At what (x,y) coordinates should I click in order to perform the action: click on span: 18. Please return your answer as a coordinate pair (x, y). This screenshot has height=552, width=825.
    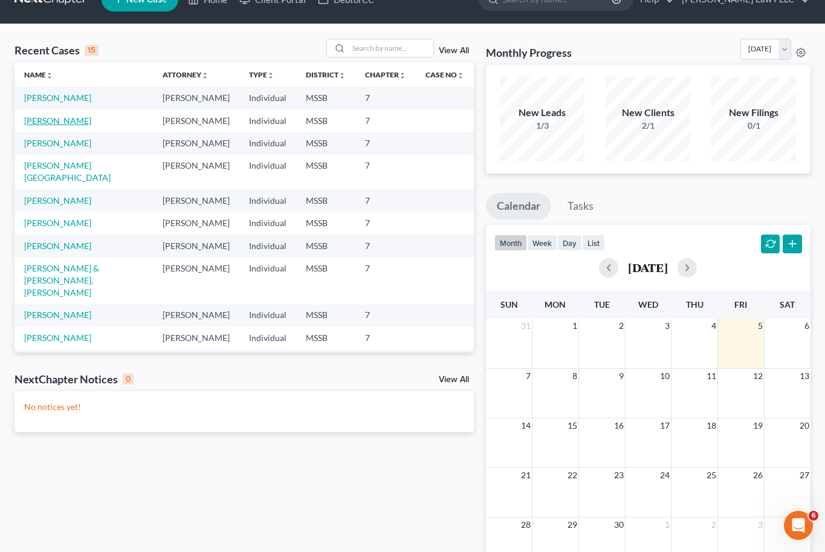
    Looking at the image, I should click on (711, 425).